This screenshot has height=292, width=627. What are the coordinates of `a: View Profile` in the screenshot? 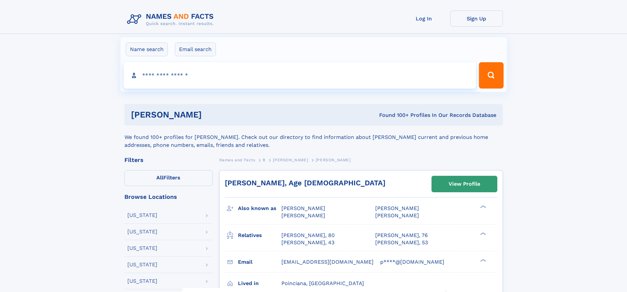 It's located at (464, 184).